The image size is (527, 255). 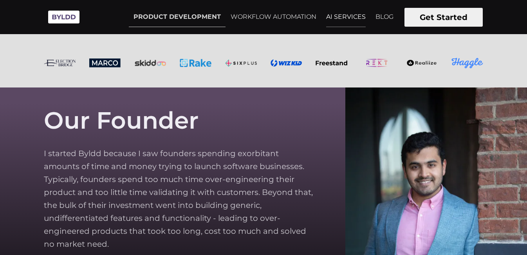 What do you see at coordinates (121, 120) in the screenshot?
I see `h2: Our Founder` at bounding box center [121, 120].